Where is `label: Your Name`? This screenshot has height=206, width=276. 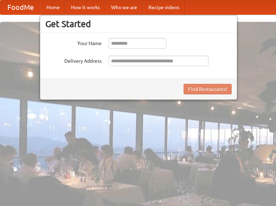
label: Your Name is located at coordinates (73, 42).